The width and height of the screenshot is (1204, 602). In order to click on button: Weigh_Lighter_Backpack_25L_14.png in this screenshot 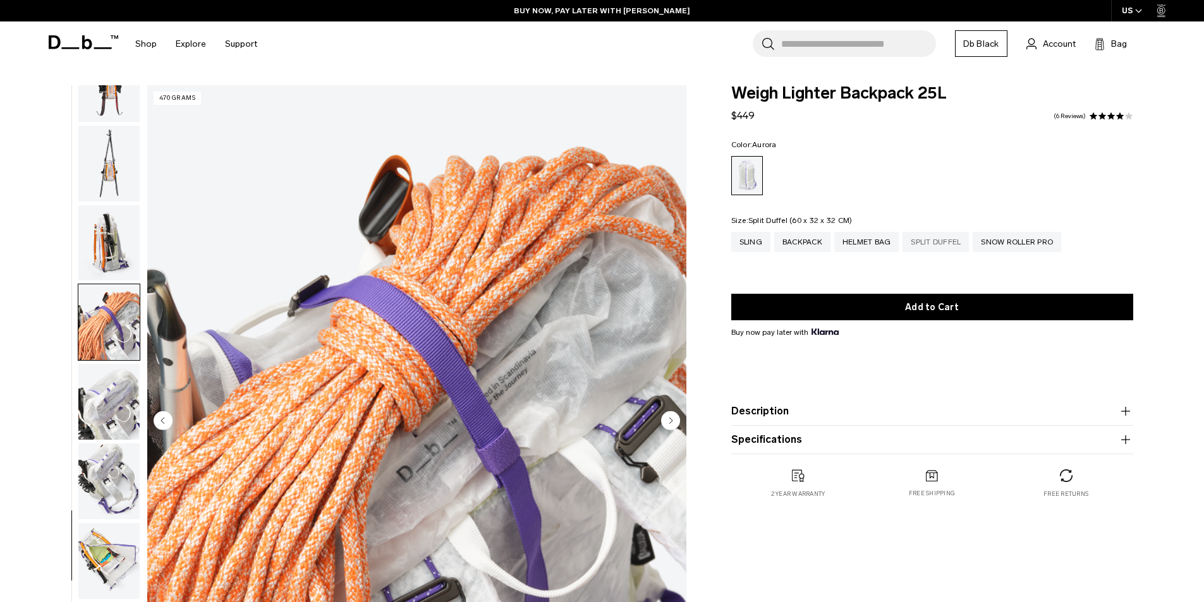, I will do `click(109, 561)`.